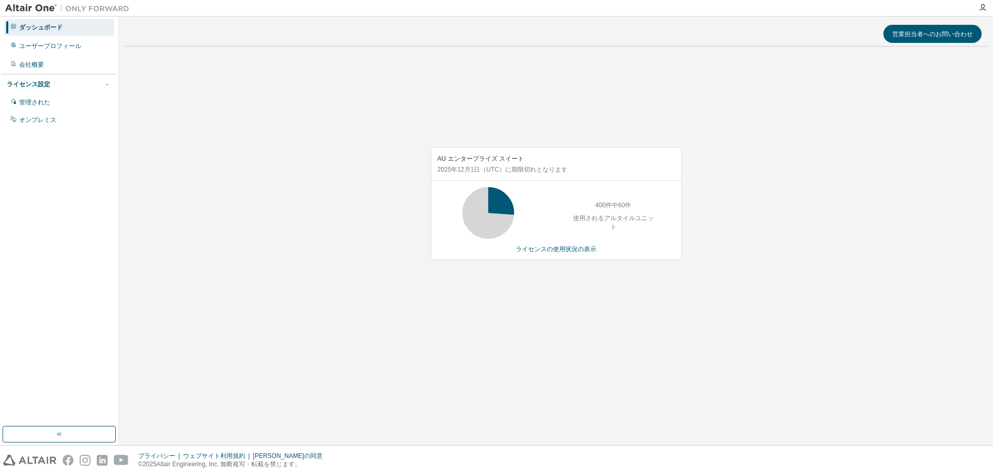 This screenshot has width=993, height=475. I want to click on font: Altair Engineering, Inc. 無断複写・転載を禁じます。, so click(229, 465).